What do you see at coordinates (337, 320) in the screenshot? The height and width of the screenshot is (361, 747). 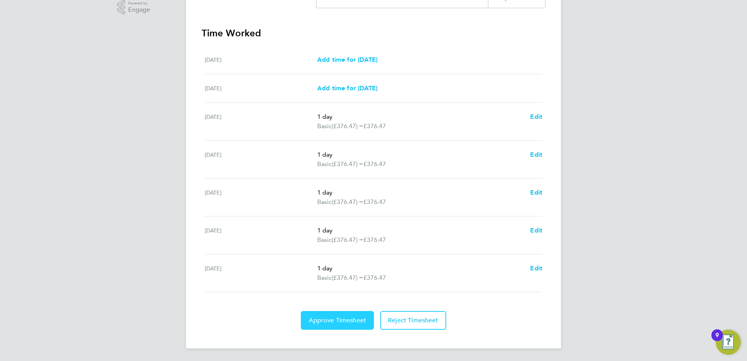 I see `button: Approve Timesheet` at bounding box center [337, 320].